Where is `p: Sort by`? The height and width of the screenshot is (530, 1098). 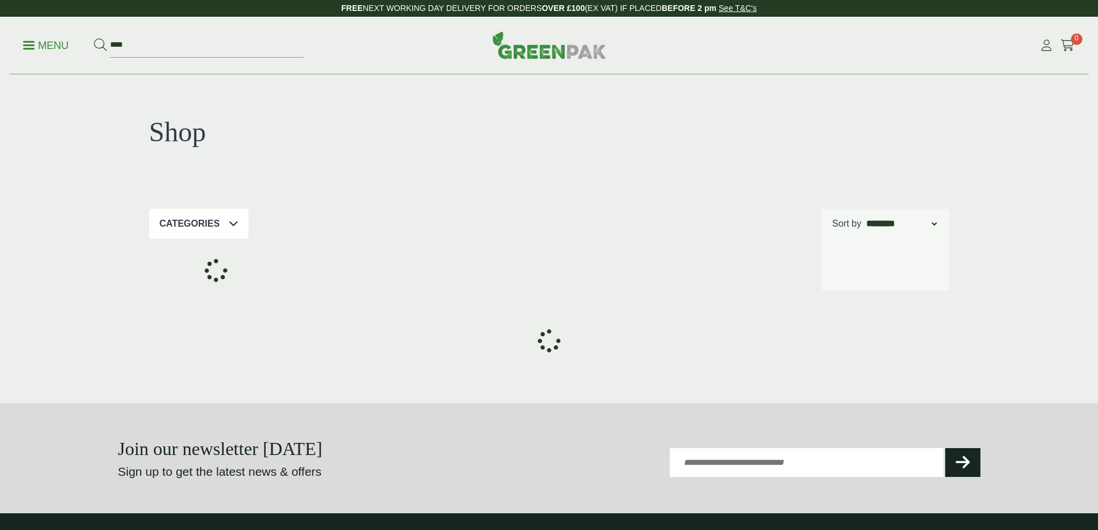
p: Sort by is located at coordinates (847, 224).